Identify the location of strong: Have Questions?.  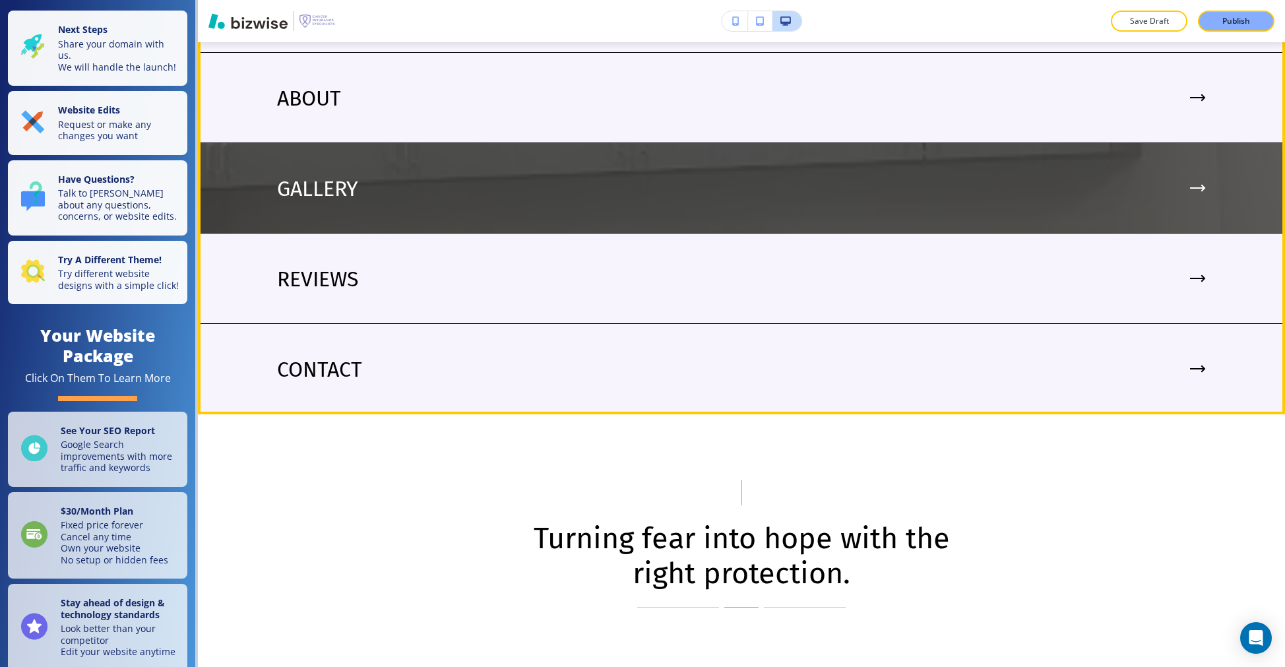
(96, 179).